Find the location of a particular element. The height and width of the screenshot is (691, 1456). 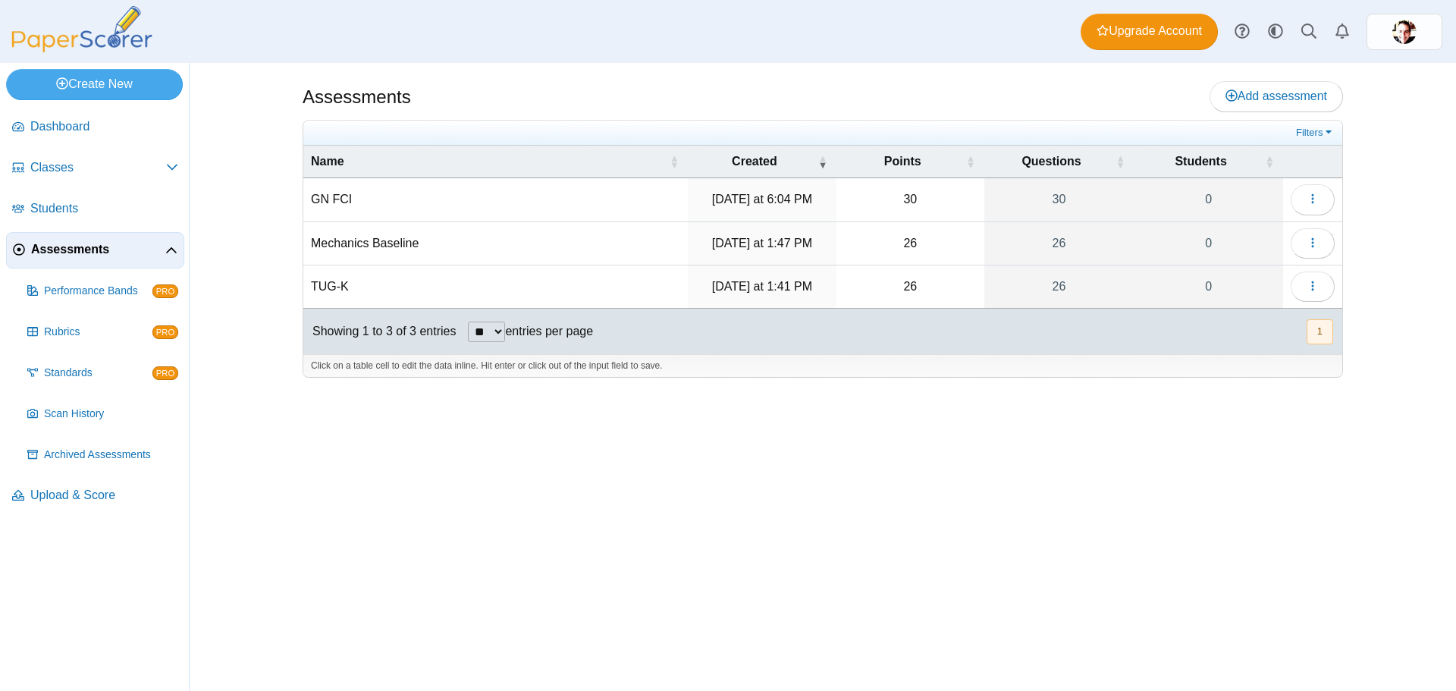

a: Classes is located at coordinates (95, 168).